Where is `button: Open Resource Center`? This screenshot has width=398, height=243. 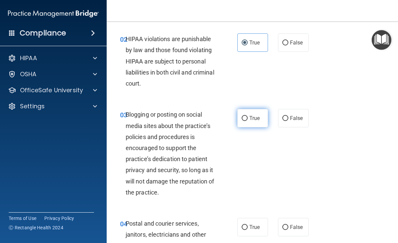
button: Open Resource Center is located at coordinates (382, 40).